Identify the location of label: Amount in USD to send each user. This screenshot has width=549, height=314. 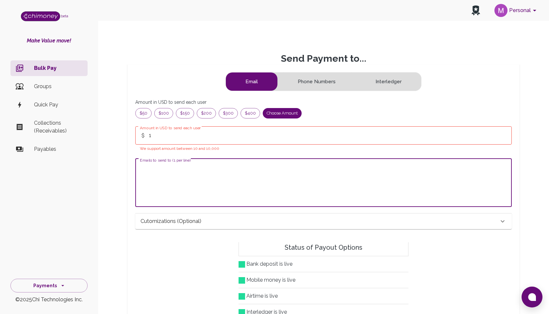
(170, 128).